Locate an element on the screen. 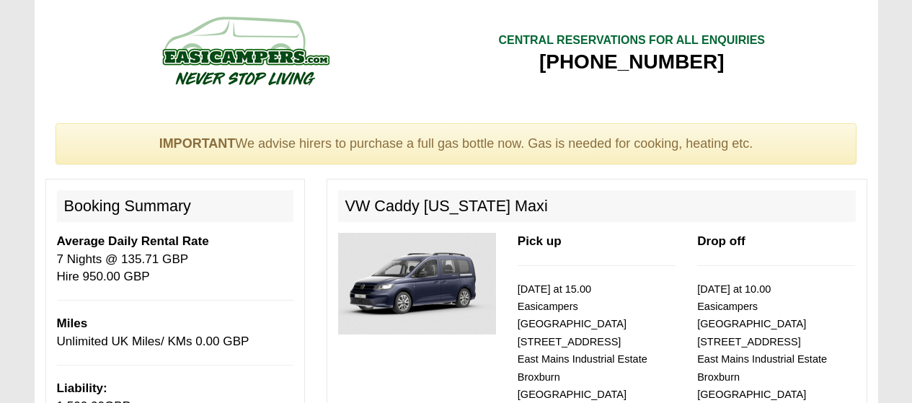 The height and width of the screenshot is (403, 912). b: Average Daily Rental Rate is located at coordinates (133, 241).